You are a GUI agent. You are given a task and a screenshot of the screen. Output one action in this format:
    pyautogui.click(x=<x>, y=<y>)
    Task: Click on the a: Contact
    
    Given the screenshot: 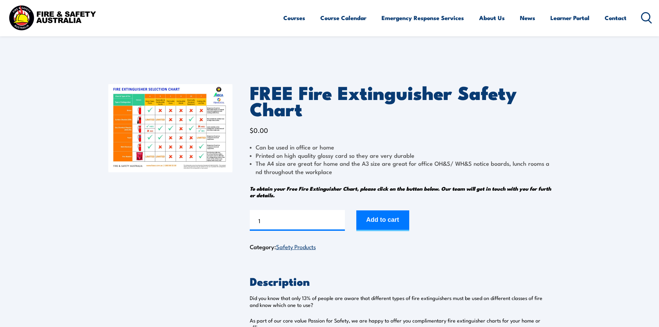 What is the action you would take?
    pyautogui.click(x=616, y=18)
    